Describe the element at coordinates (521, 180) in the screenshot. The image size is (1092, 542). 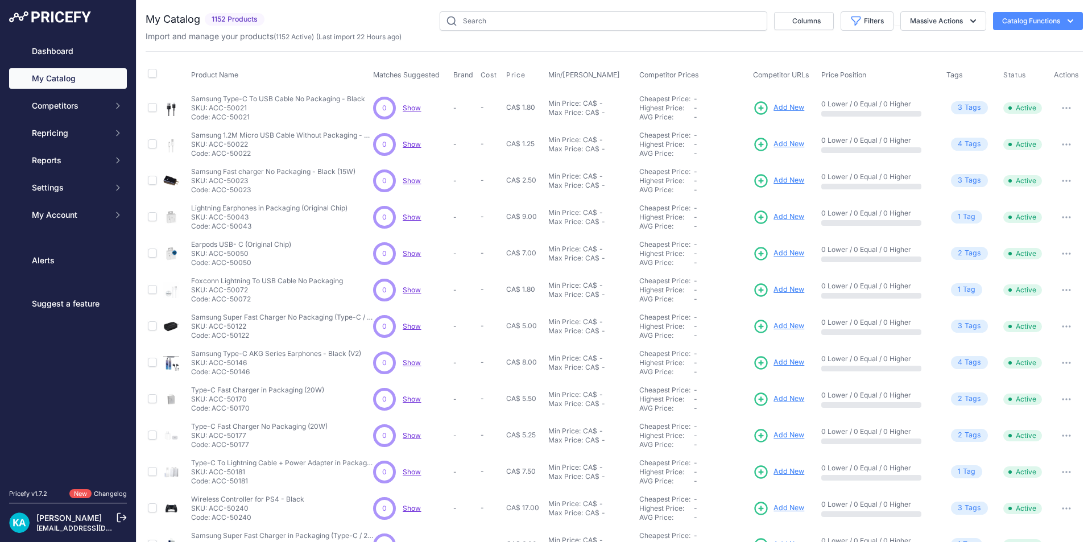
I see `span: CA$ 2.50` at that location.